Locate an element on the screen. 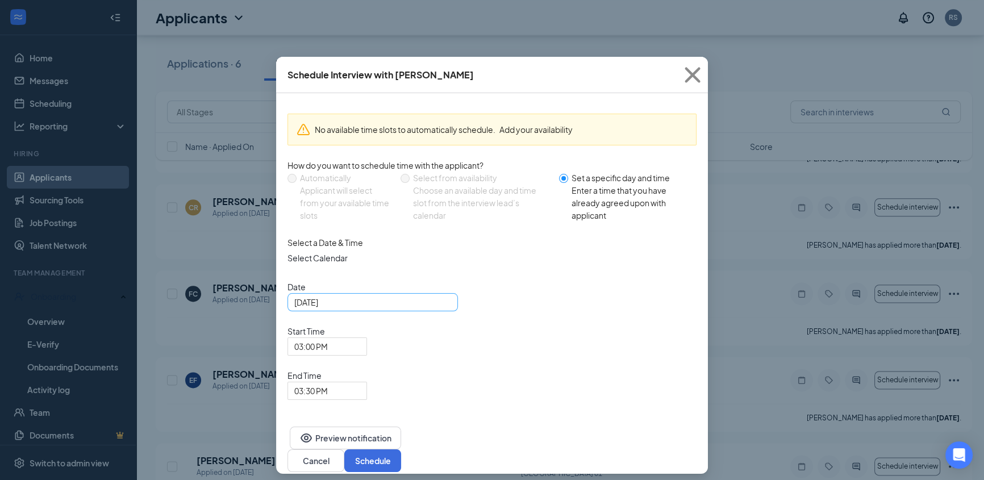 Image resolution: width=984 pixels, height=480 pixels. span: 03:00 PM is located at coordinates (311, 347).